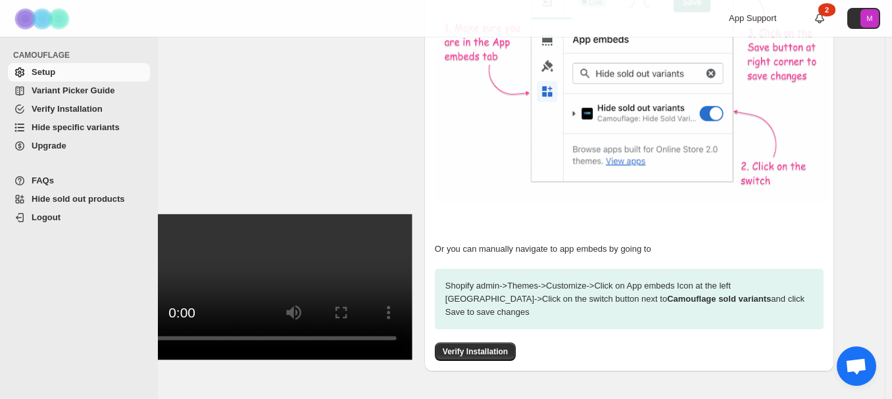  What do you see at coordinates (79, 181) in the screenshot?
I see `a: FAQs` at bounding box center [79, 181].